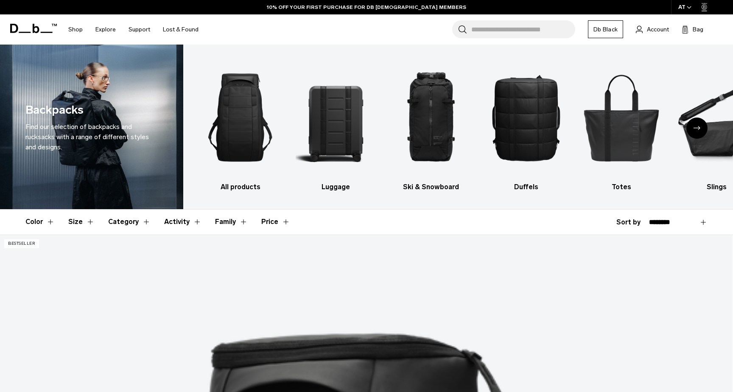  Describe the element at coordinates (336, 125) in the screenshot. I see `li: 2 / 10` at that location.